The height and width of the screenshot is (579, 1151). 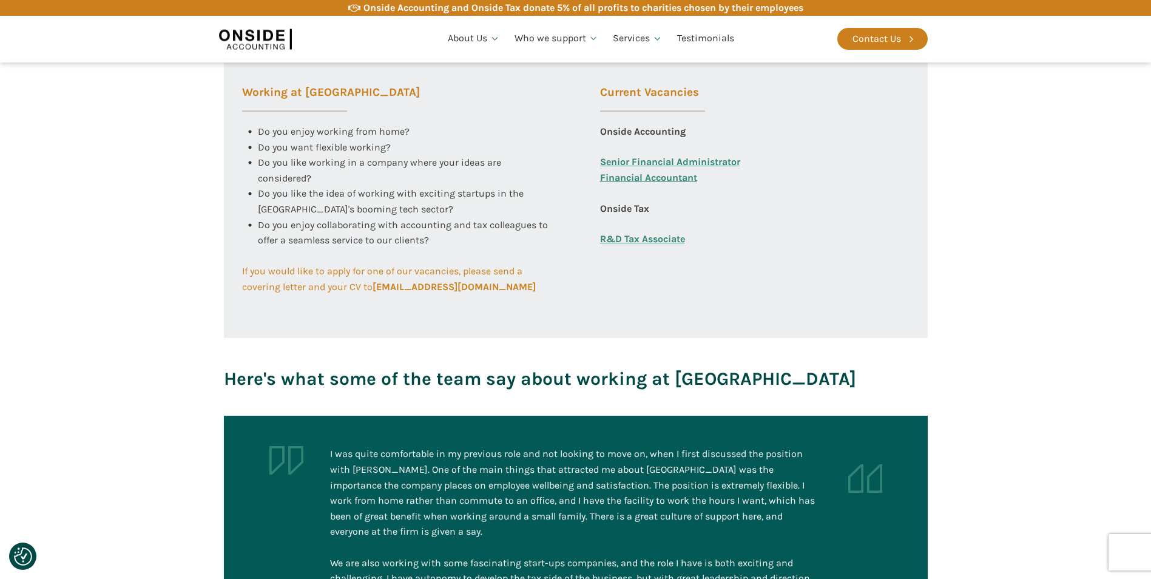 What do you see at coordinates (404, 232) in the screenshot?
I see `span: Do you enjoy collaborating with accounting and tax colleagues to offer a seamless service to our ...` at bounding box center [404, 232].